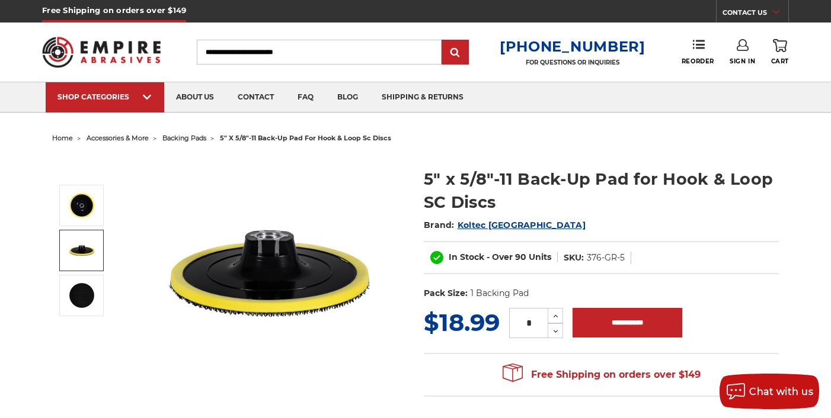  What do you see at coordinates (347, 97) in the screenshot?
I see `a: blog` at bounding box center [347, 97].